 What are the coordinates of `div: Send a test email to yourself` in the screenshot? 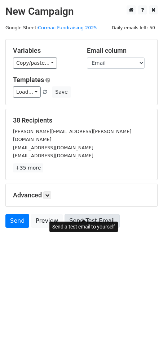 It's located at (84, 226).